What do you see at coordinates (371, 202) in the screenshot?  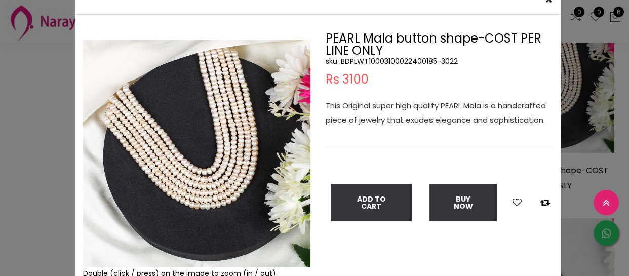 I see `button: Add To Cart` at bounding box center [371, 202].